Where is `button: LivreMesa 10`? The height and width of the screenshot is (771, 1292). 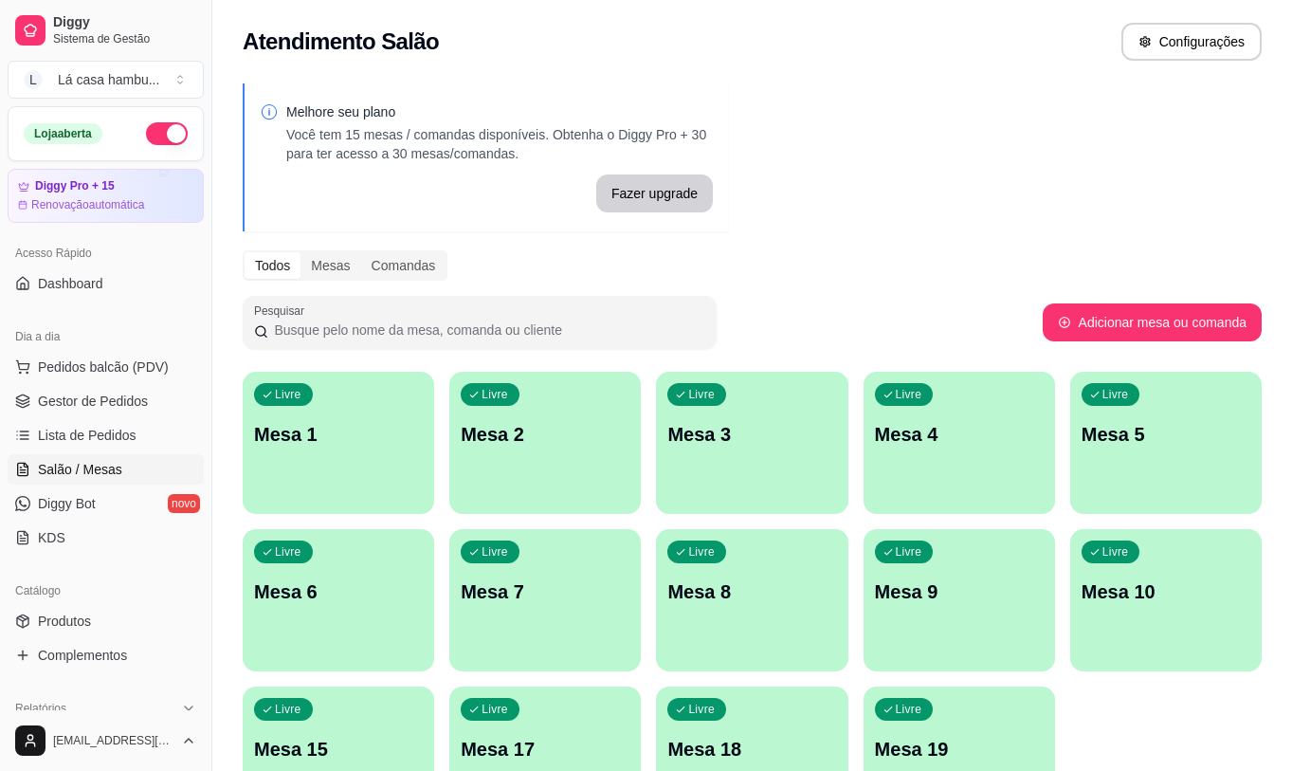 button: LivreMesa 10 is located at coordinates (1166, 600).